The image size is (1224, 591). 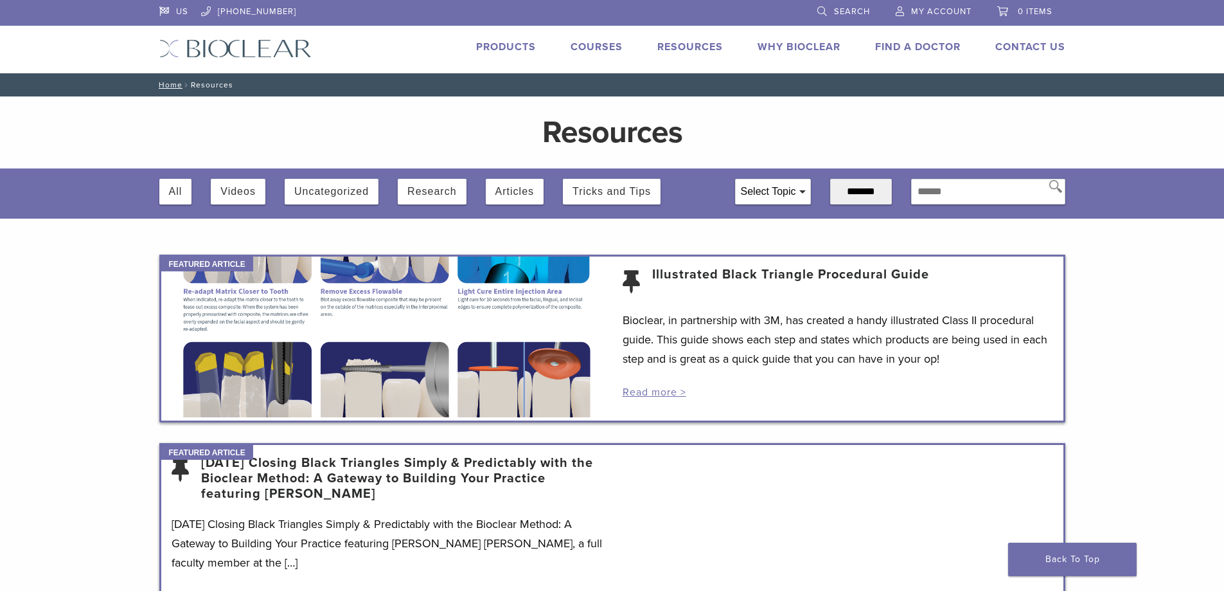 What do you see at coordinates (515, 192) in the screenshot?
I see `button: Articles` at bounding box center [515, 192].